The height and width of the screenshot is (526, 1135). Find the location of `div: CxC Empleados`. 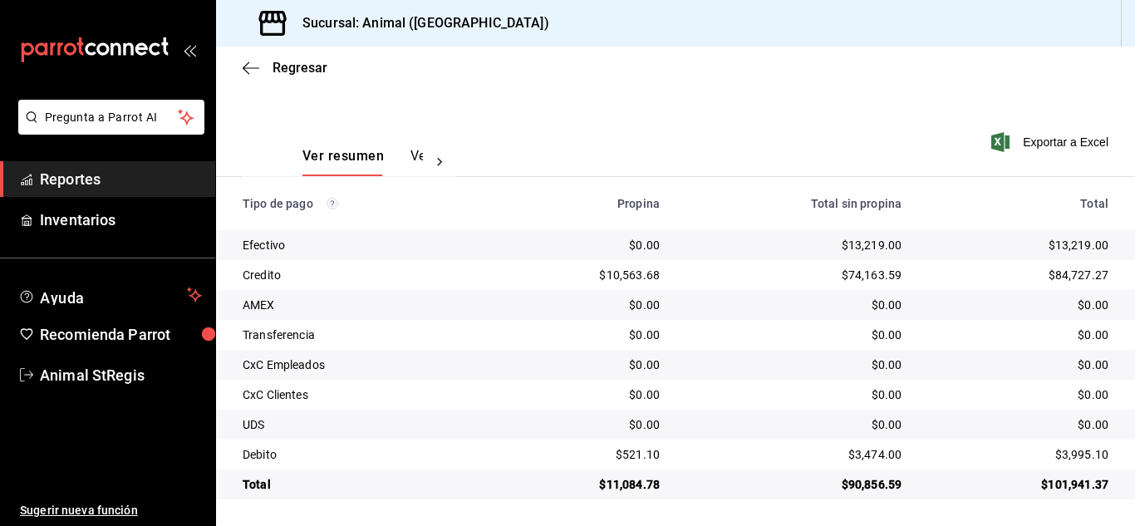

div: CxC Empleados is located at coordinates (362, 365).